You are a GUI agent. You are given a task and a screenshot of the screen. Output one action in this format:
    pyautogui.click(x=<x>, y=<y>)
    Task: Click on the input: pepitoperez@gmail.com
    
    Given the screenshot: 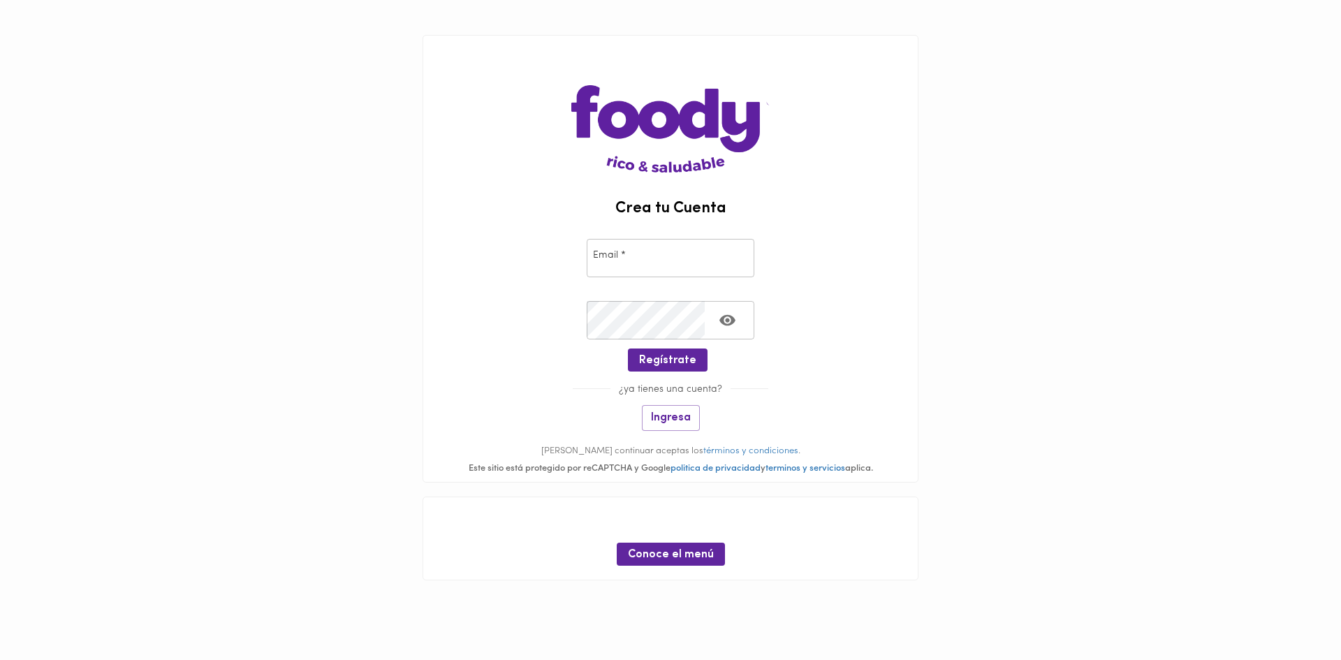 What is the action you would take?
    pyautogui.click(x=671, y=258)
    